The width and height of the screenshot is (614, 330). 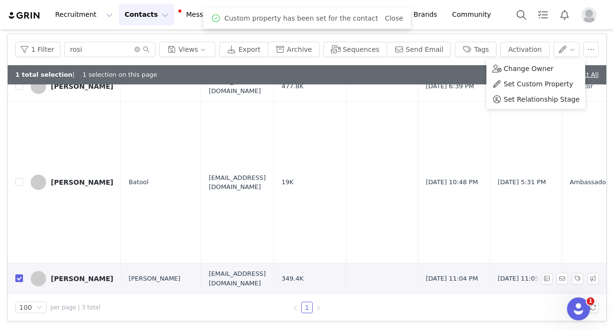 I want to click on a: 1, so click(x=307, y=307).